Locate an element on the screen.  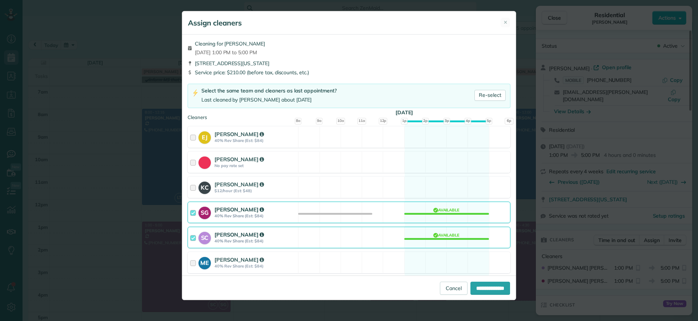
div: Select the same team and cleaners as last appointment? is located at coordinates (269, 90).